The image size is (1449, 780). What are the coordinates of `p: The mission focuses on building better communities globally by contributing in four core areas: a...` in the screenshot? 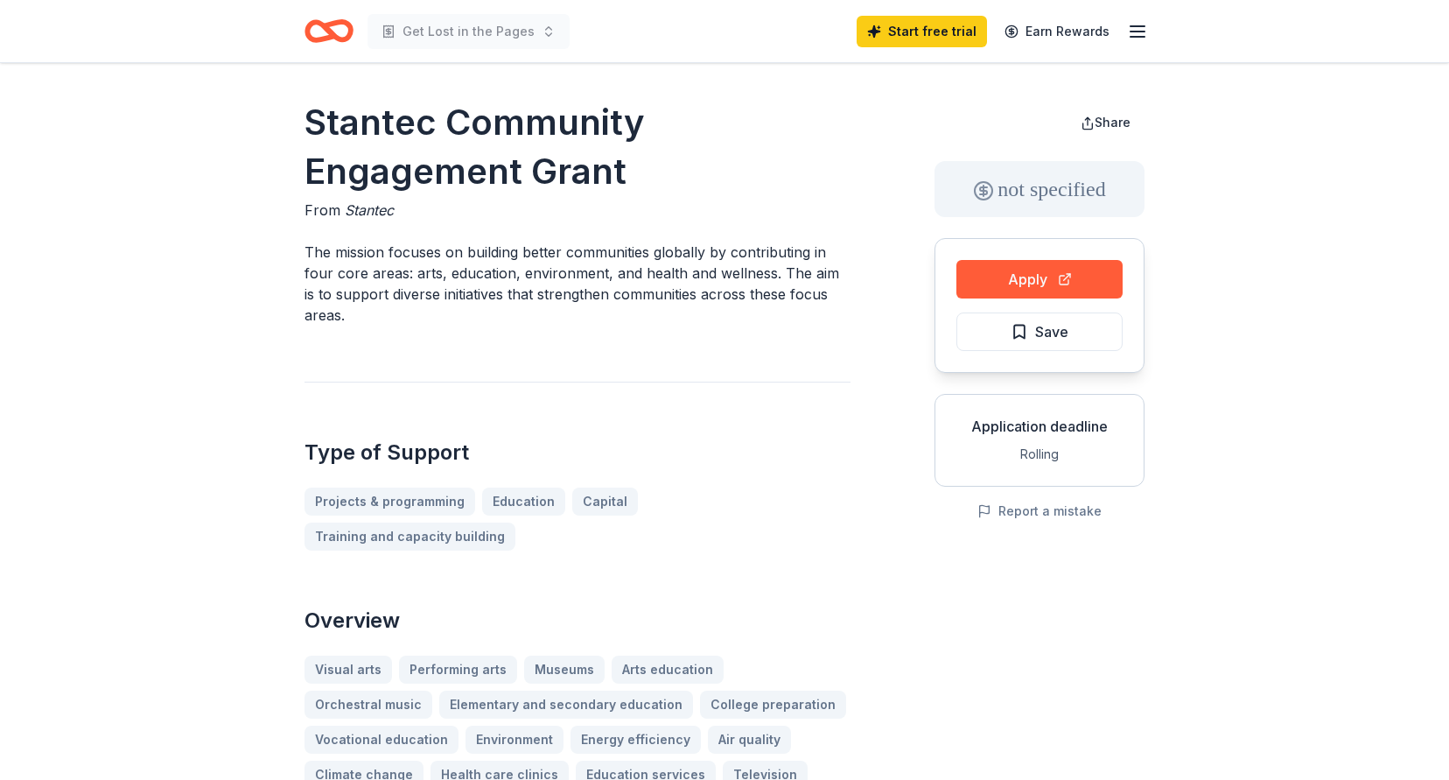 It's located at (578, 284).